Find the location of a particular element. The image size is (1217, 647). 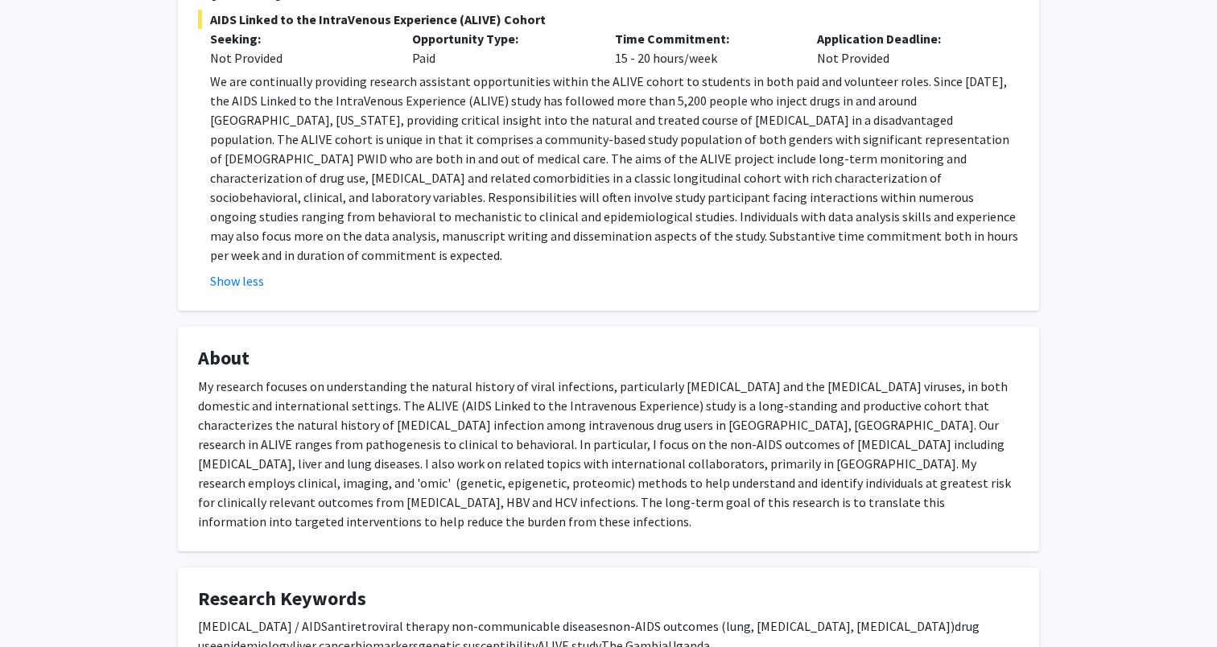

div: My research focuses on understanding the natural history of viral infections, particularly [MEDIC... is located at coordinates (609, 454).